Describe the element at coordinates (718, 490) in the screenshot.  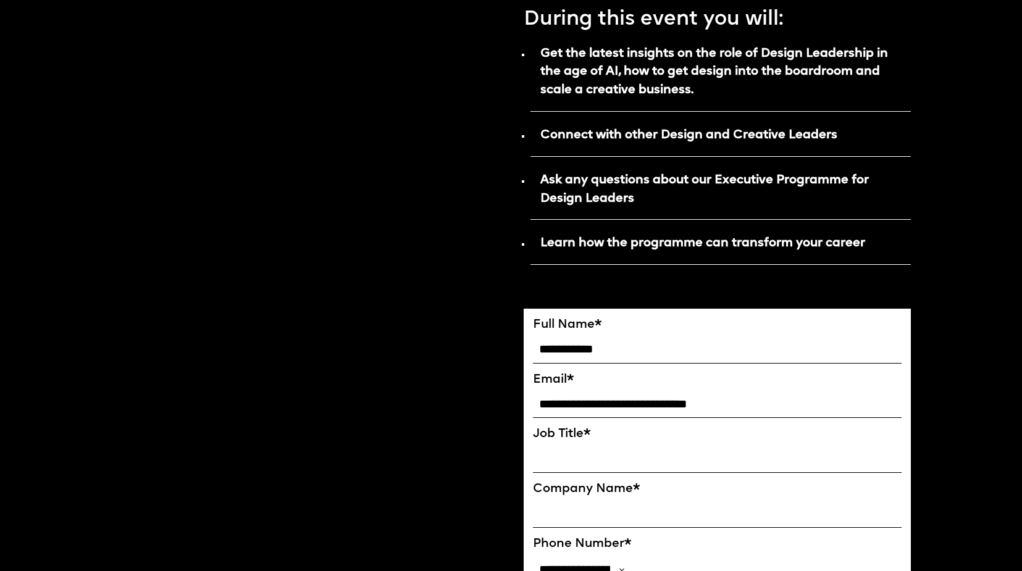
I see `label: Company Name` at that location.